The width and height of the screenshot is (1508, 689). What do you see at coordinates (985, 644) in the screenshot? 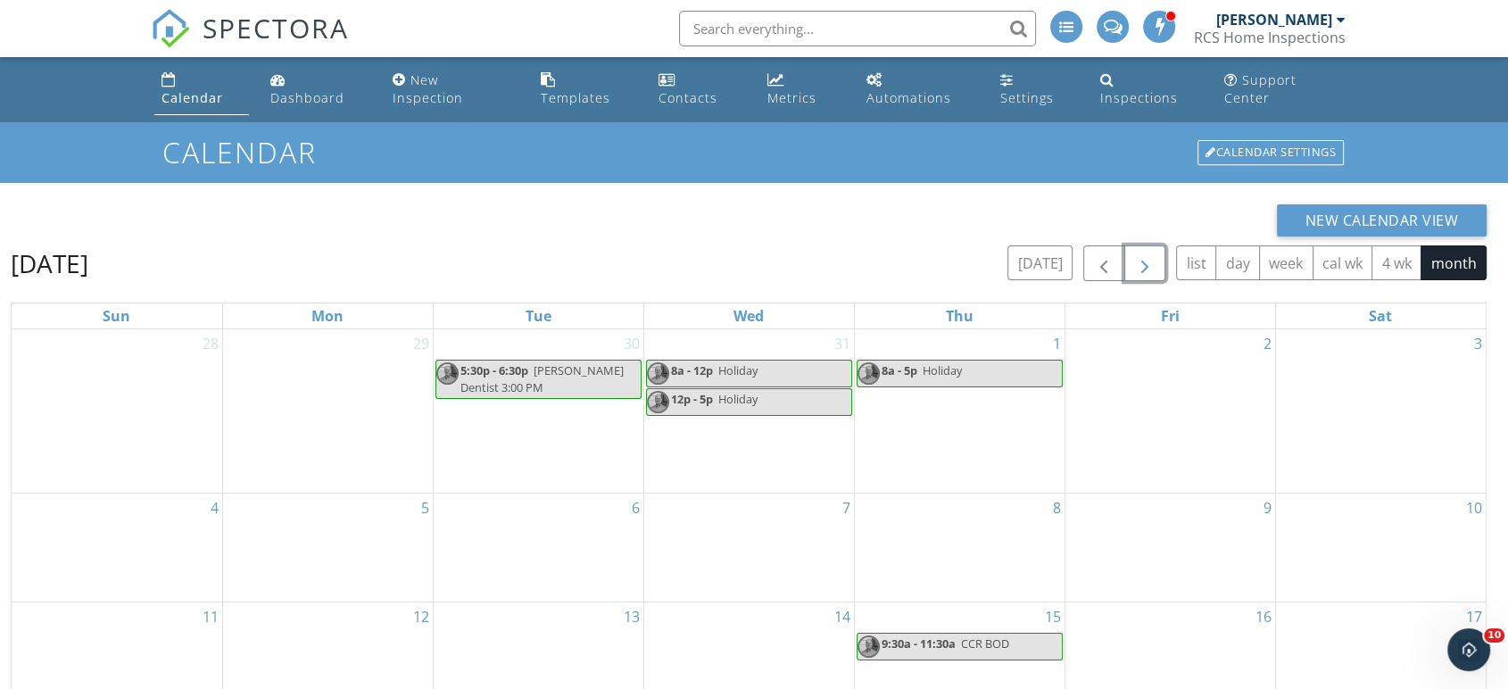
I see `span: CCR BOD` at bounding box center [985, 644].